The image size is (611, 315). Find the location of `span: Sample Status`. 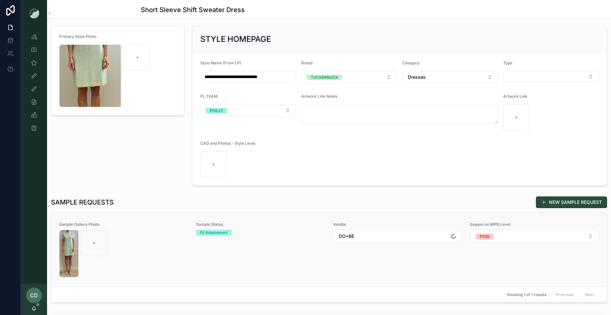

span: Sample Status is located at coordinates (260, 224).